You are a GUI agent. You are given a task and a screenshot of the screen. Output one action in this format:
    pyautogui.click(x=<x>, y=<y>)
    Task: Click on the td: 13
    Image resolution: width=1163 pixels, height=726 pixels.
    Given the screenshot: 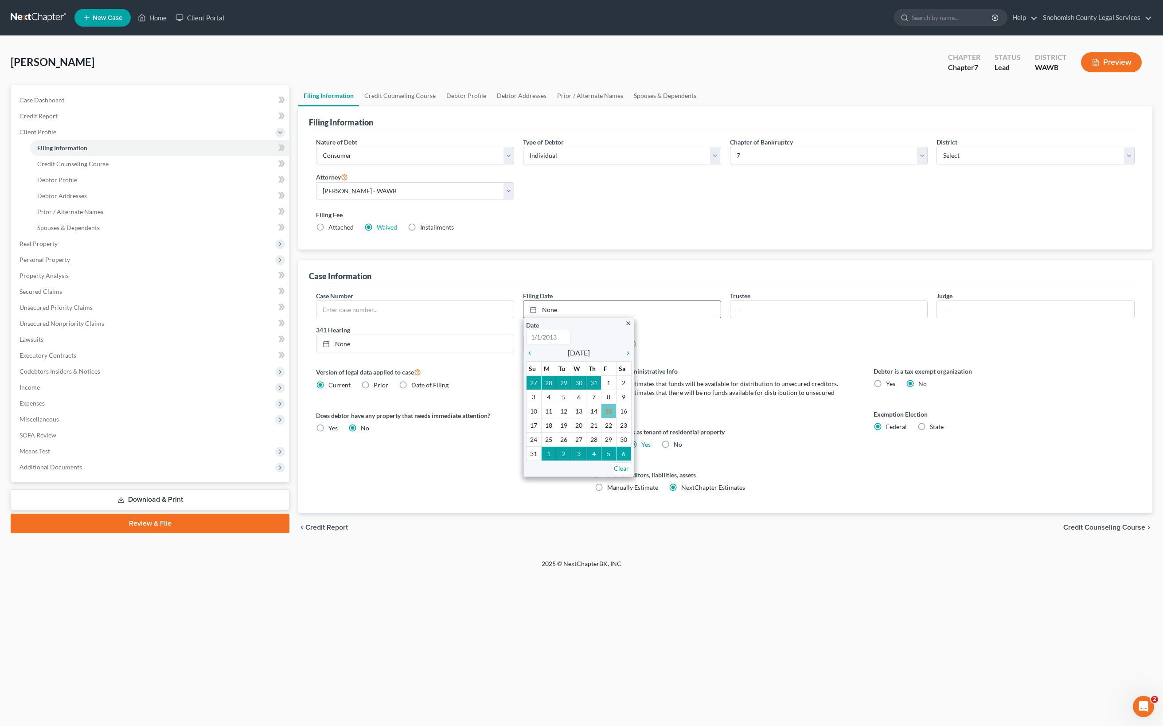 What is the action you would take?
    pyautogui.click(x=579, y=411)
    